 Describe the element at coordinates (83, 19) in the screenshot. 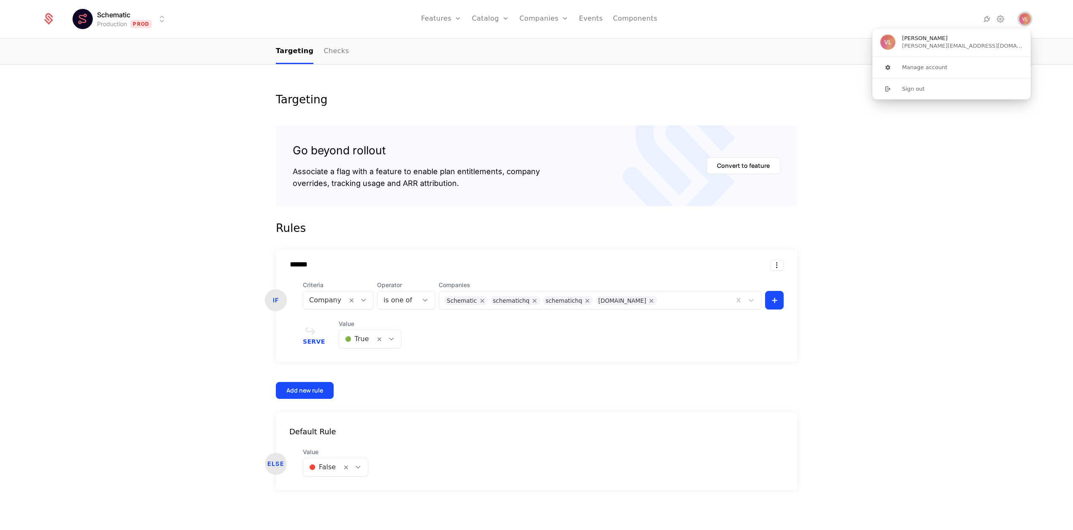

I see `img: Schematic` at that location.